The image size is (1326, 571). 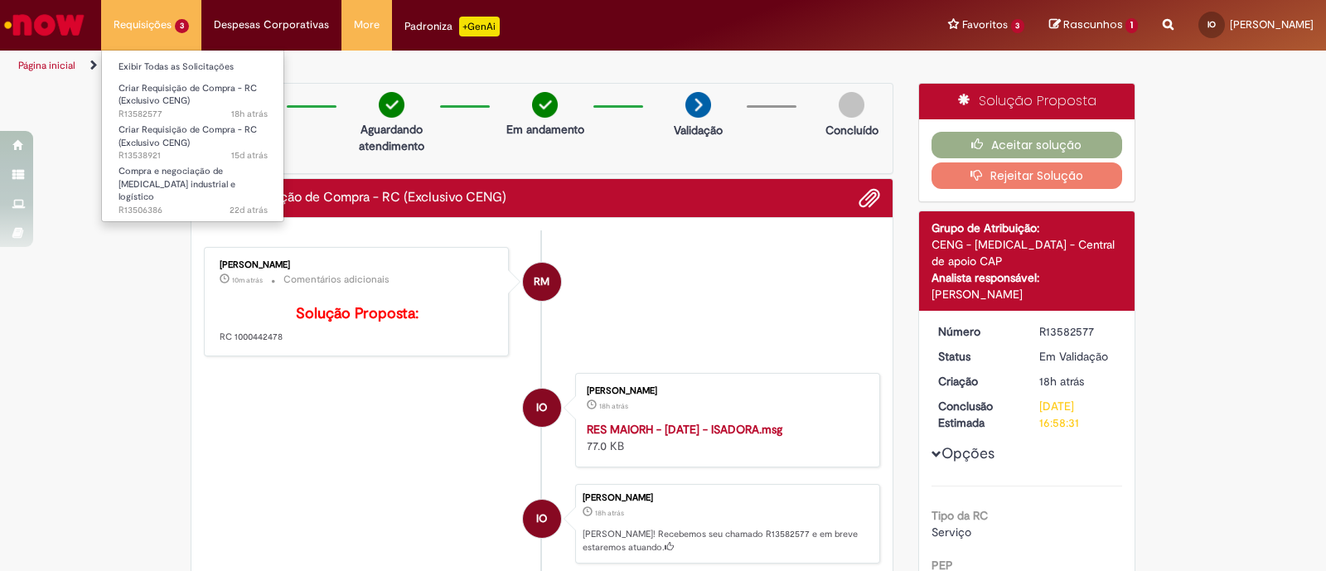 What do you see at coordinates (193, 156) in the screenshot?
I see `span: R13538921` at bounding box center [193, 156].